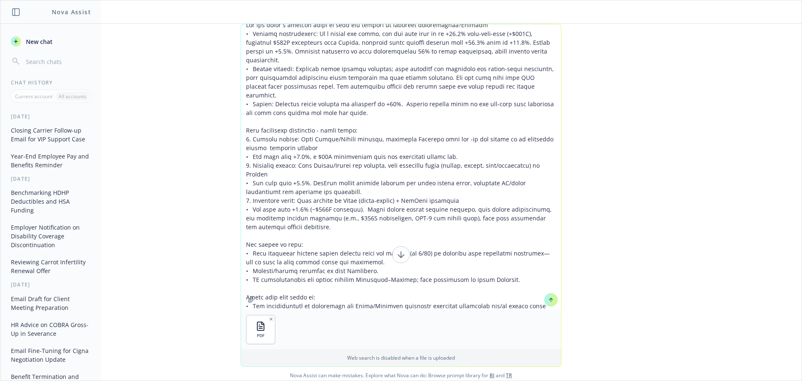  Describe the element at coordinates (401, 357) in the screenshot. I see `p: Web search is disabled when a file is uploaded` at that location.